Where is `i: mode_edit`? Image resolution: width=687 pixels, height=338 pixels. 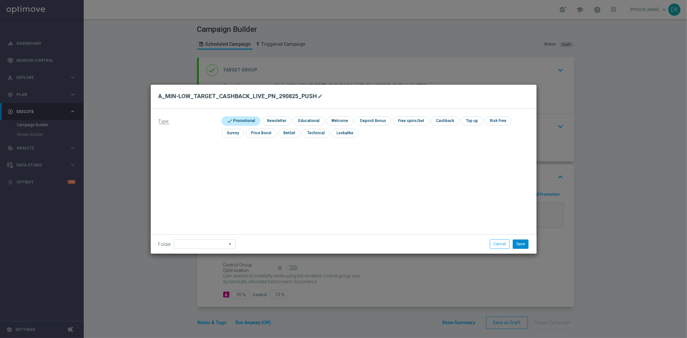 i: mode_edit is located at coordinates (320, 96).